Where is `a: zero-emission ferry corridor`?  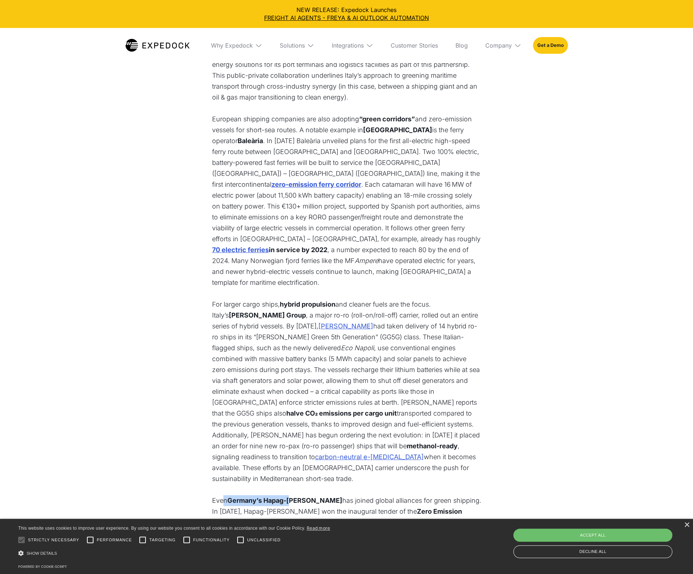
a: zero-emission ferry corridor is located at coordinates (316, 185).